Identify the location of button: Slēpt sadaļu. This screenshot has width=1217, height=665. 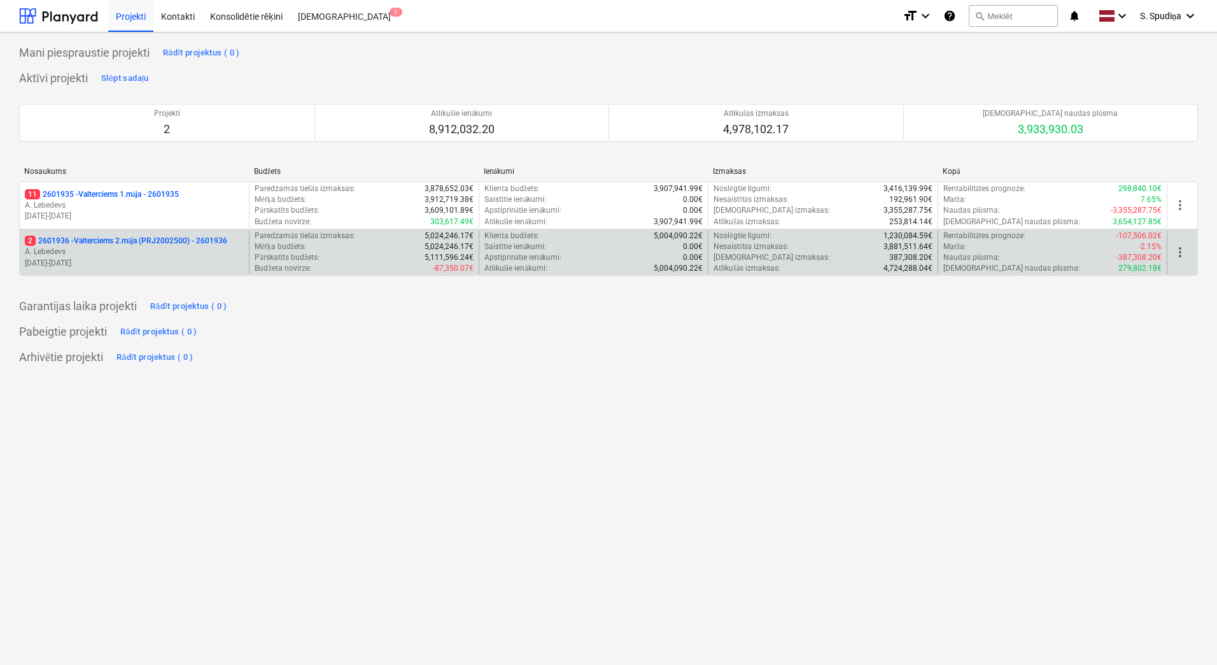
(125, 78).